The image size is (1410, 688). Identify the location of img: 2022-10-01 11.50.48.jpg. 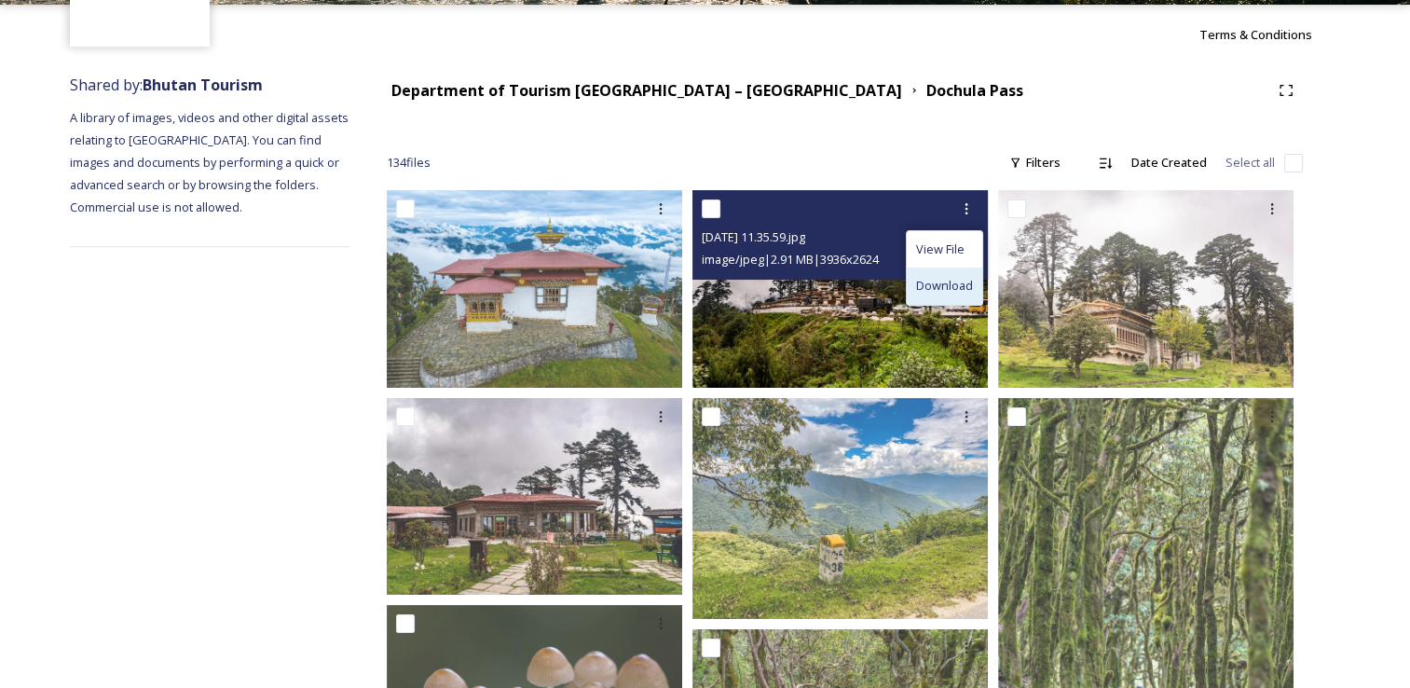
(1145, 288).